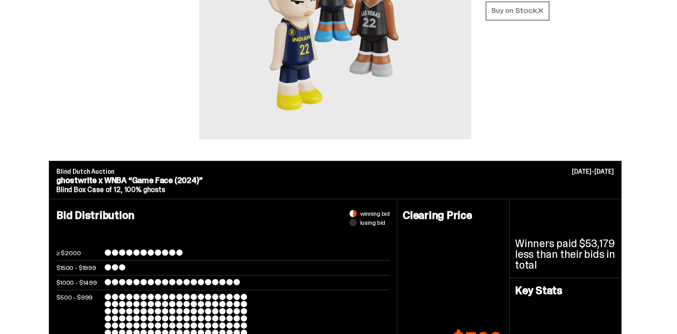 The width and height of the screenshot is (677, 334). Describe the element at coordinates (79, 282) in the screenshot. I see `p: $1000 - $1499` at that location.